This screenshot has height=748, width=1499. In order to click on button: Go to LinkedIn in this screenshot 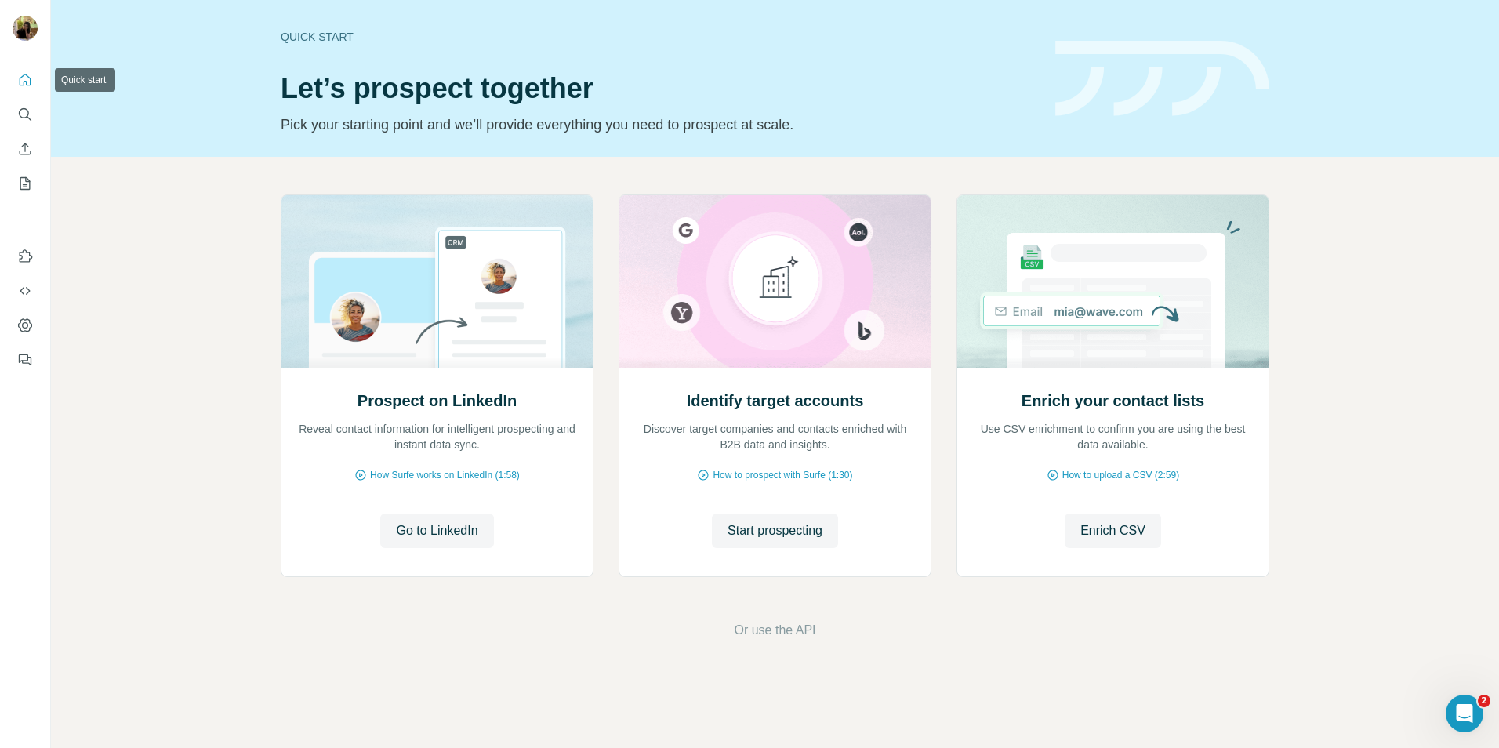, I will do `click(437, 531)`.